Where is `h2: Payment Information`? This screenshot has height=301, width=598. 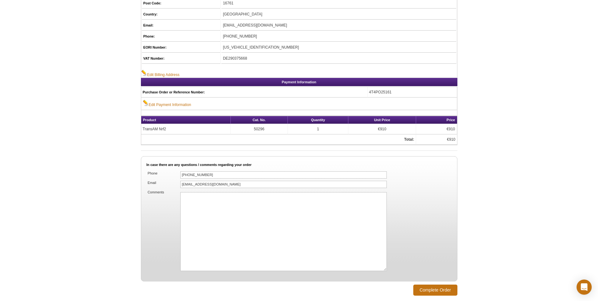 h2: Payment Information is located at coordinates (299, 82).